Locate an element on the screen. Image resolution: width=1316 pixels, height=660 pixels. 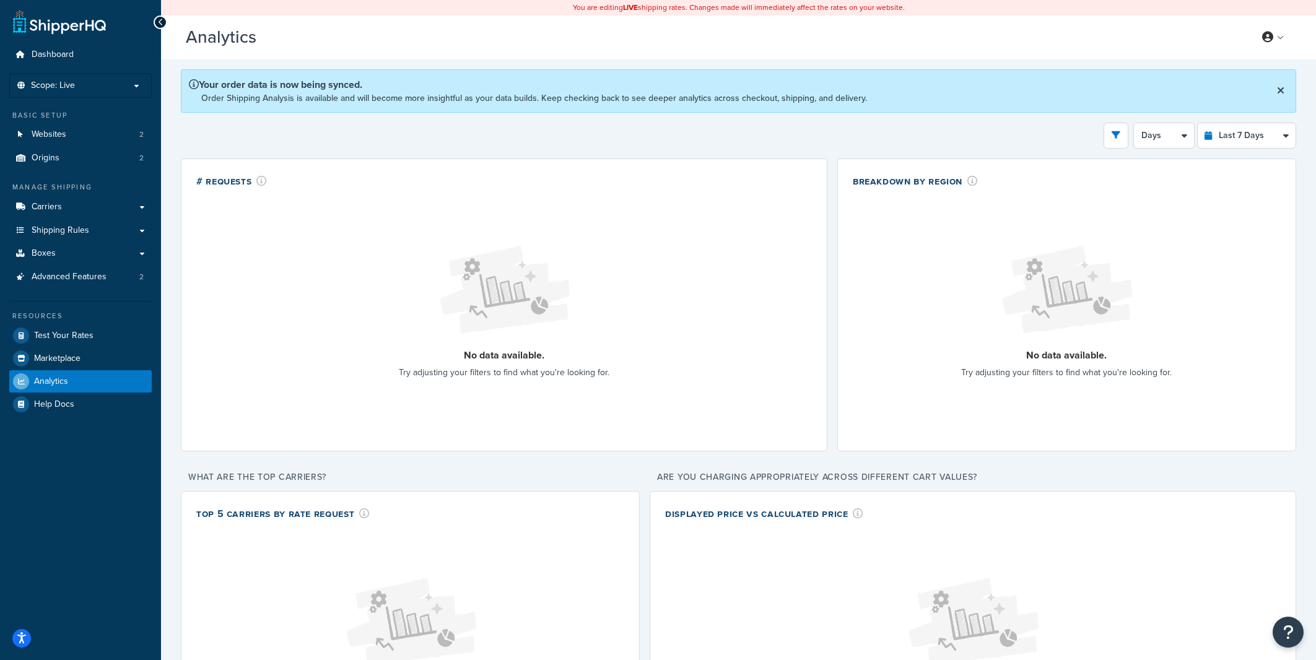
div: Displayed Price vs Calculated Price is located at coordinates (764, 513).